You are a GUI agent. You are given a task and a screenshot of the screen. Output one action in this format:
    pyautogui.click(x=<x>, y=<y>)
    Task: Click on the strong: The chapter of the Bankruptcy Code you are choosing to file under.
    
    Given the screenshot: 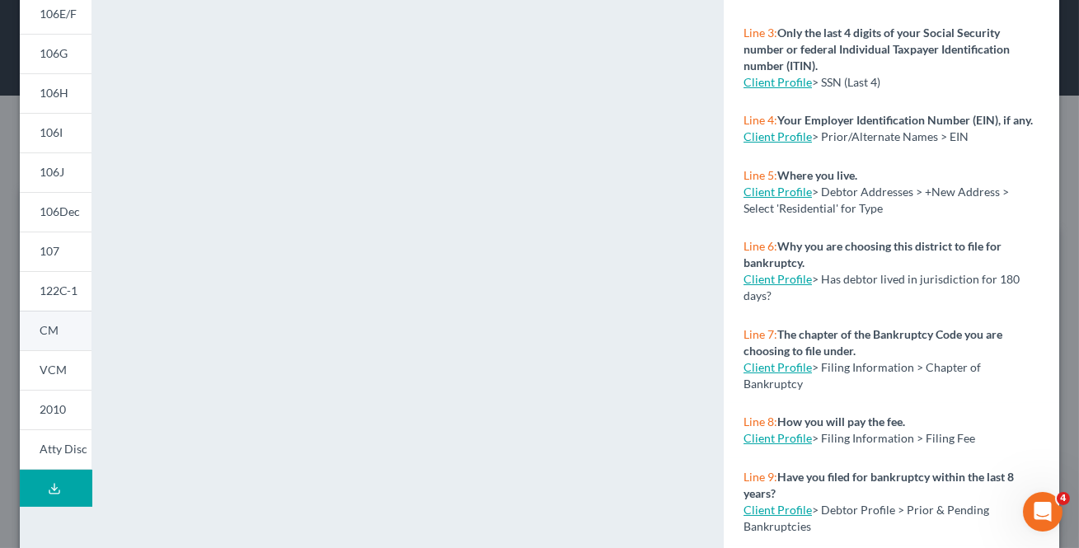 What is the action you would take?
    pyautogui.click(x=873, y=342)
    